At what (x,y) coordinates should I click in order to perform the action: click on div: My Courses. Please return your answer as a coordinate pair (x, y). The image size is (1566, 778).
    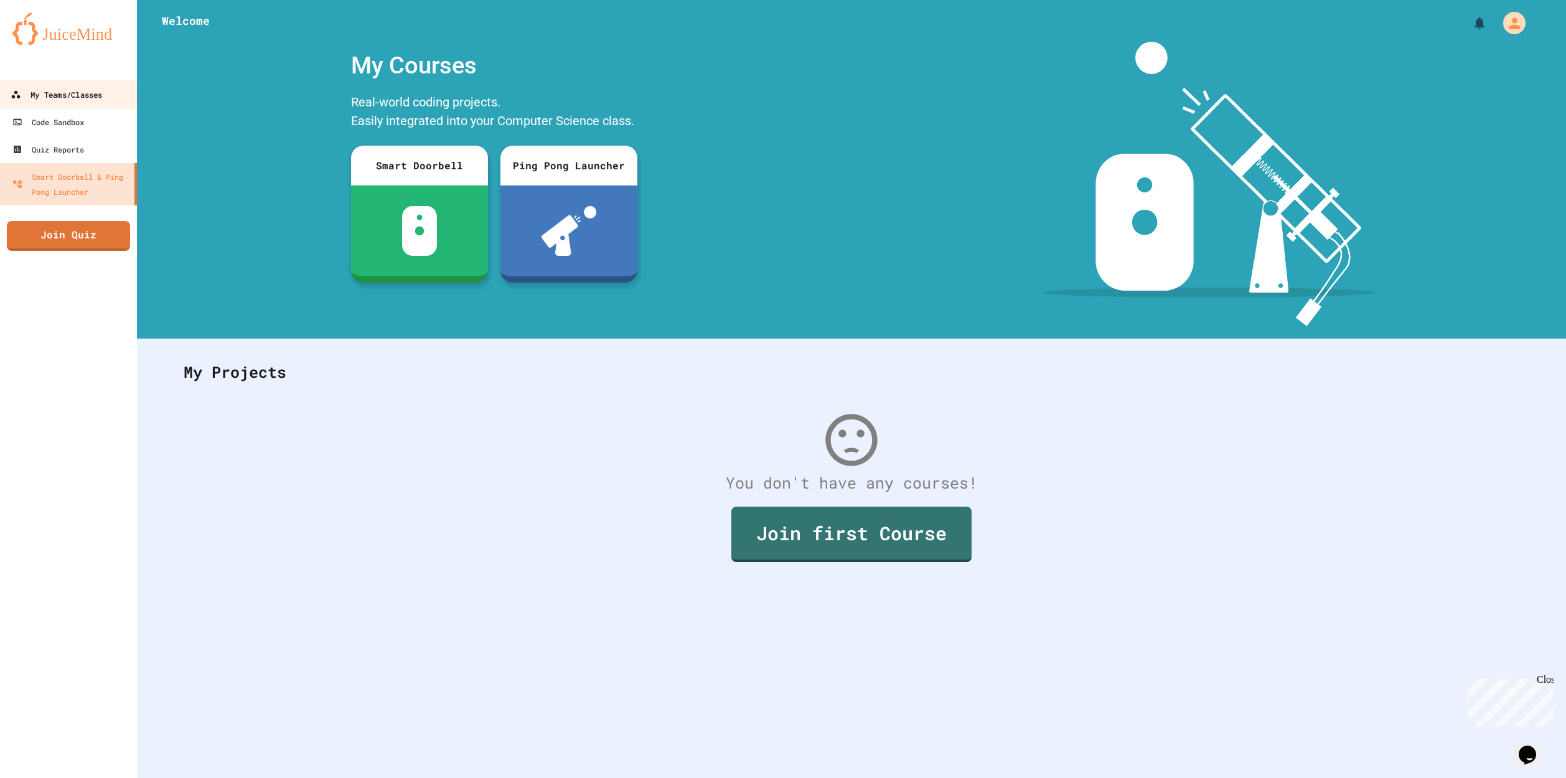
    Looking at the image, I should click on (494, 65).